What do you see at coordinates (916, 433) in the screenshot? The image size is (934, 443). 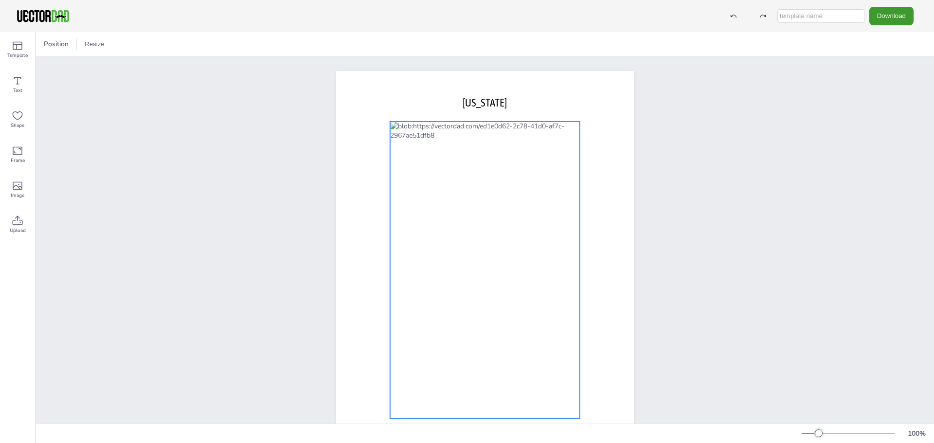 I see `div: 100 %` at bounding box center [916, 433].